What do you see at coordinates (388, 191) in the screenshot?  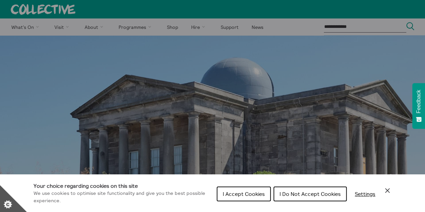 I see `button: Close Cookie Control` at bounding box center [388, 191].